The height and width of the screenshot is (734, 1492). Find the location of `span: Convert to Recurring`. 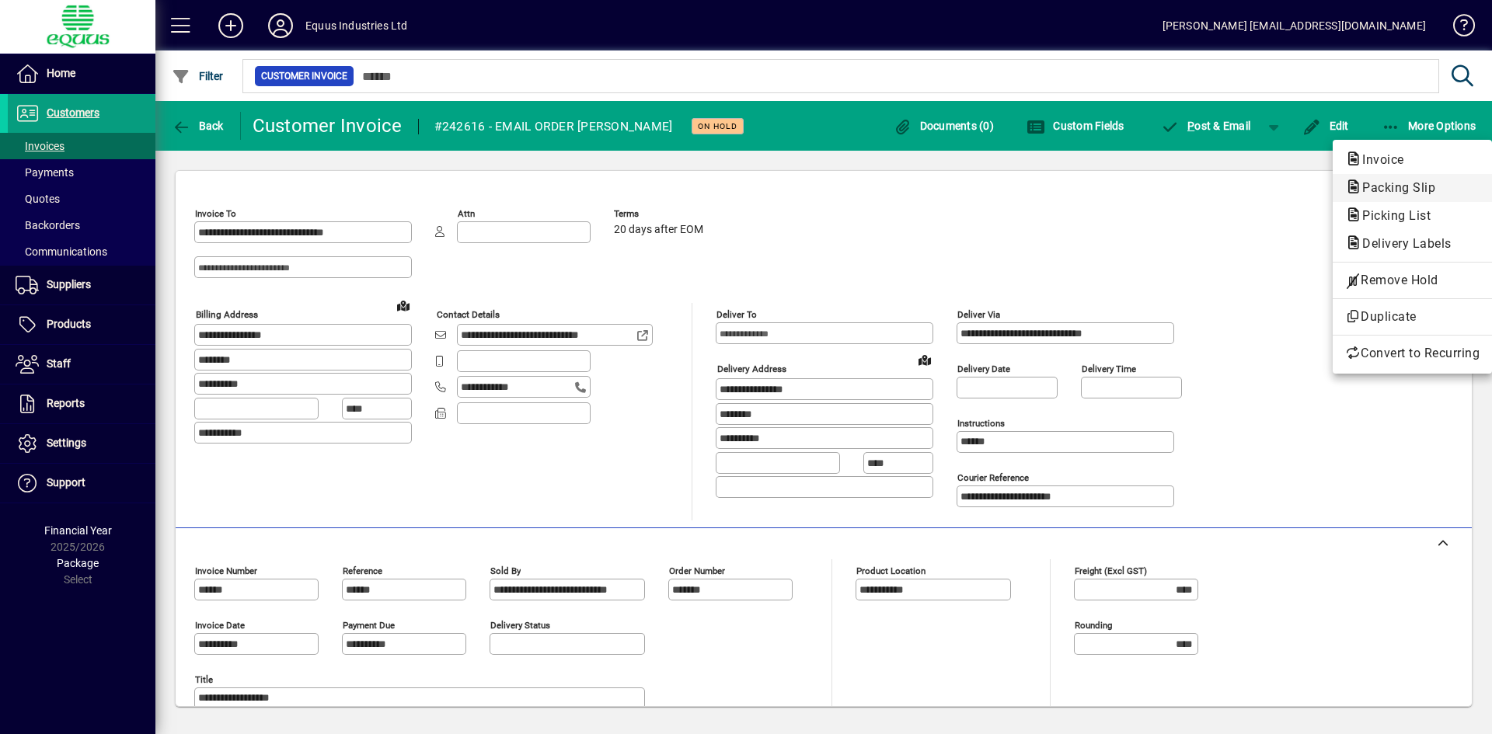

span: Convert to Recurring is located at coordinates (1412, 354).